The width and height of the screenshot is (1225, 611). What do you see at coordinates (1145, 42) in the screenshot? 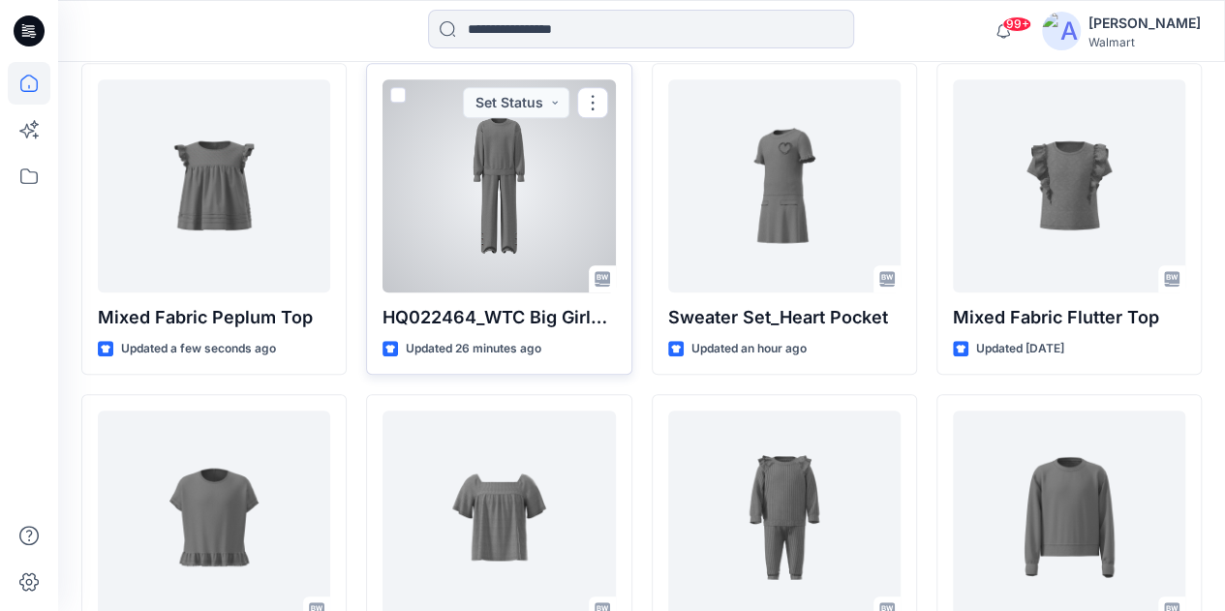
I see `div: Walmart` at bounding box center [1145, 42].